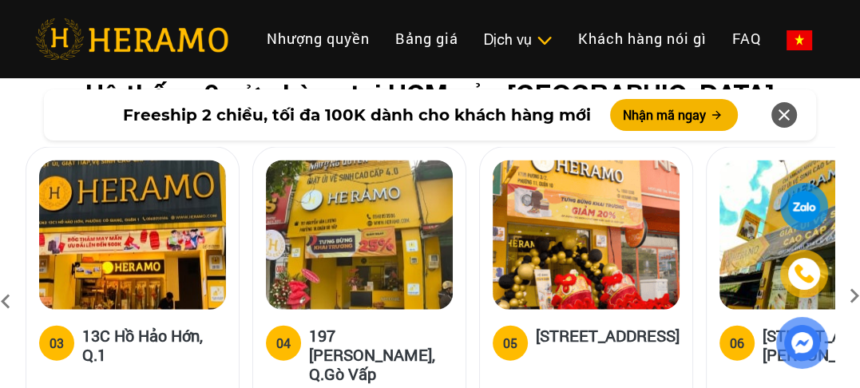 The image size is (860, 388). What do you see at coordinates (57, 343) in the screenshot?
I see `div: 03` at bounding box center [57, 343].